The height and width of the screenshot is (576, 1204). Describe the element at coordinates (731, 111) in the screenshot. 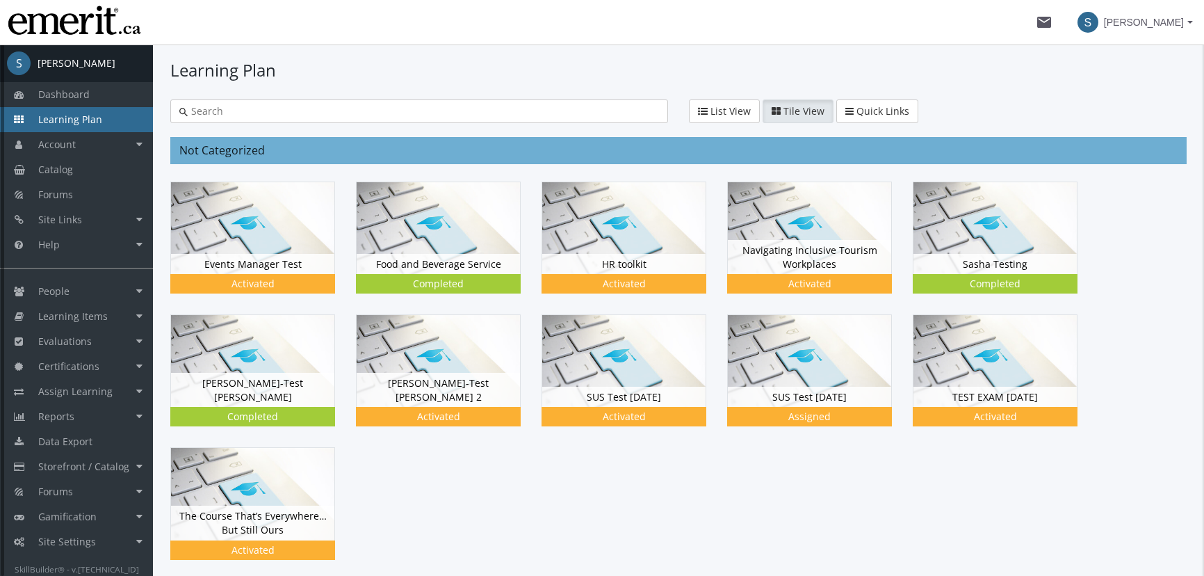

I see `span: List View` at that location.